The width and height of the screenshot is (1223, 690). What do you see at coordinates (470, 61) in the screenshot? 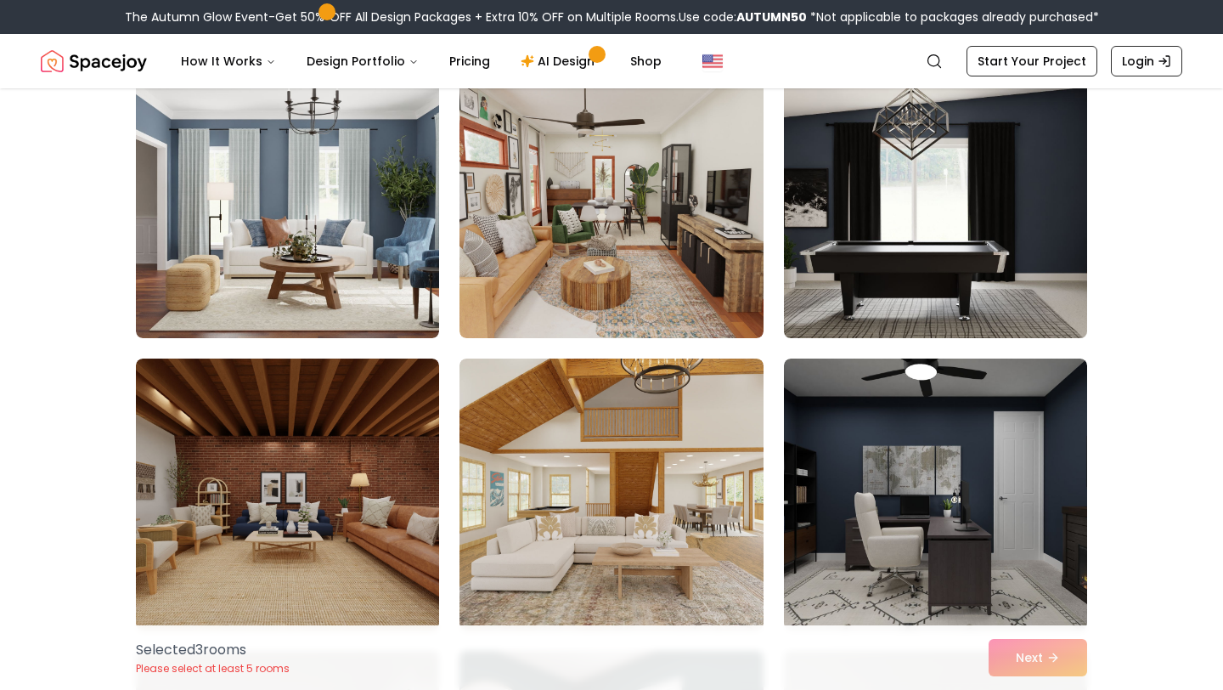
I see `a: Pricing` at bounding box center [470, 61].